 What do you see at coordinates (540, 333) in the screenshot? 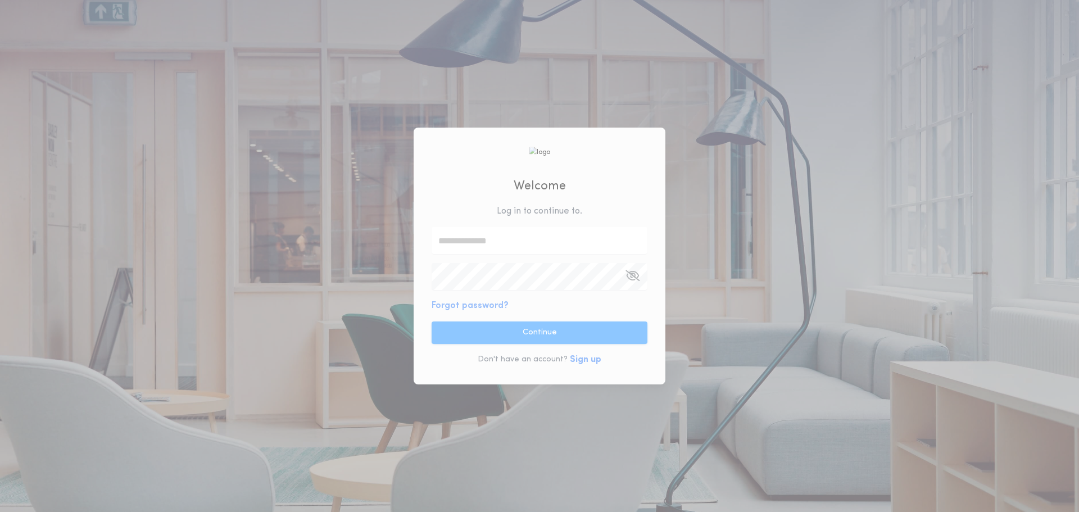
I see `button: Continue` at bounding box center [540, 333].